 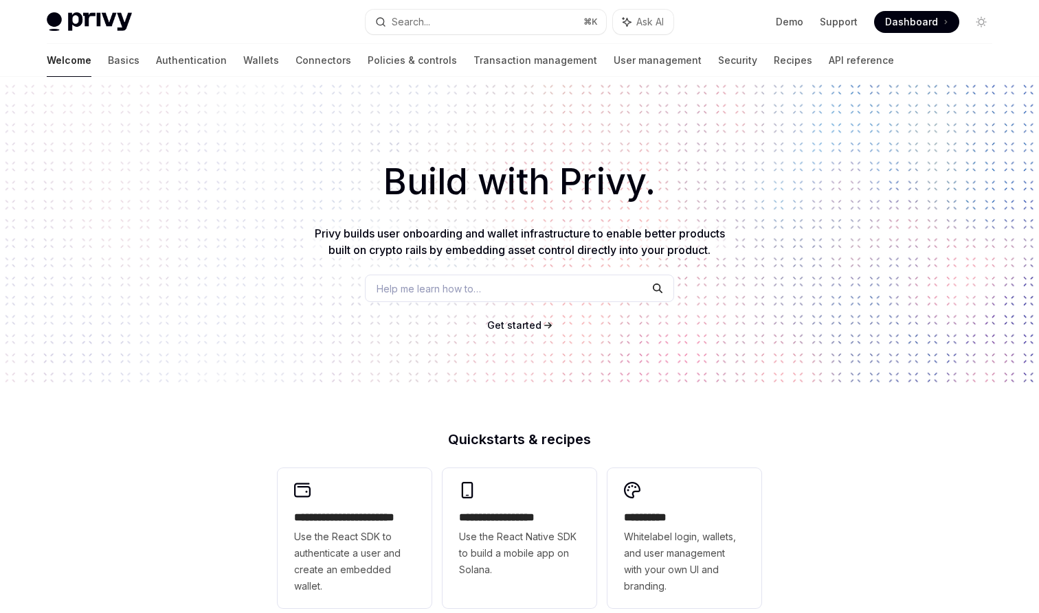 What do you see at coordinates (789, 22) in the screenshot?
I see `a: Demo` at bounding box center [789, 22].